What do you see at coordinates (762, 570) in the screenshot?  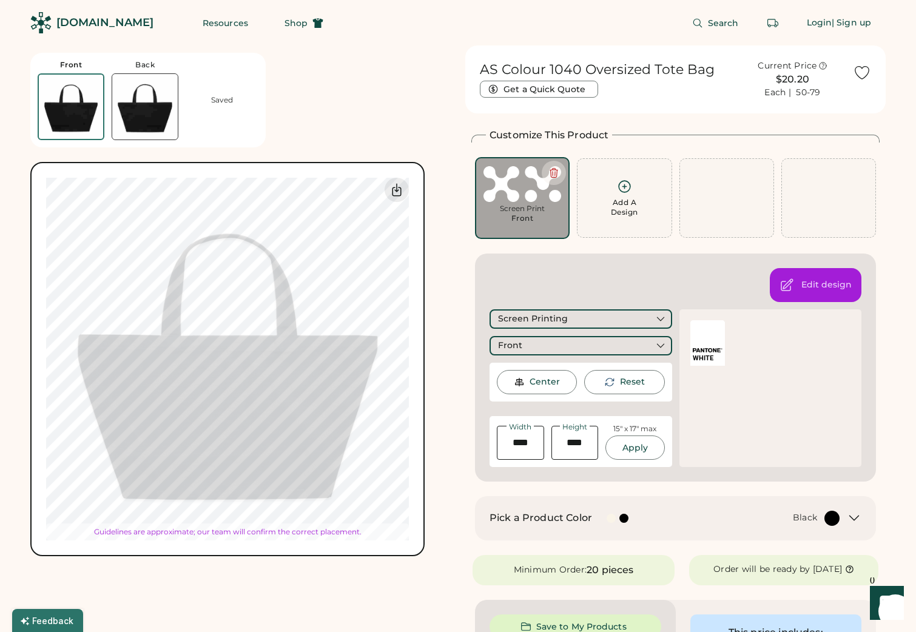 I see `div: Order will be ready by` at bounding box center [762, 570].